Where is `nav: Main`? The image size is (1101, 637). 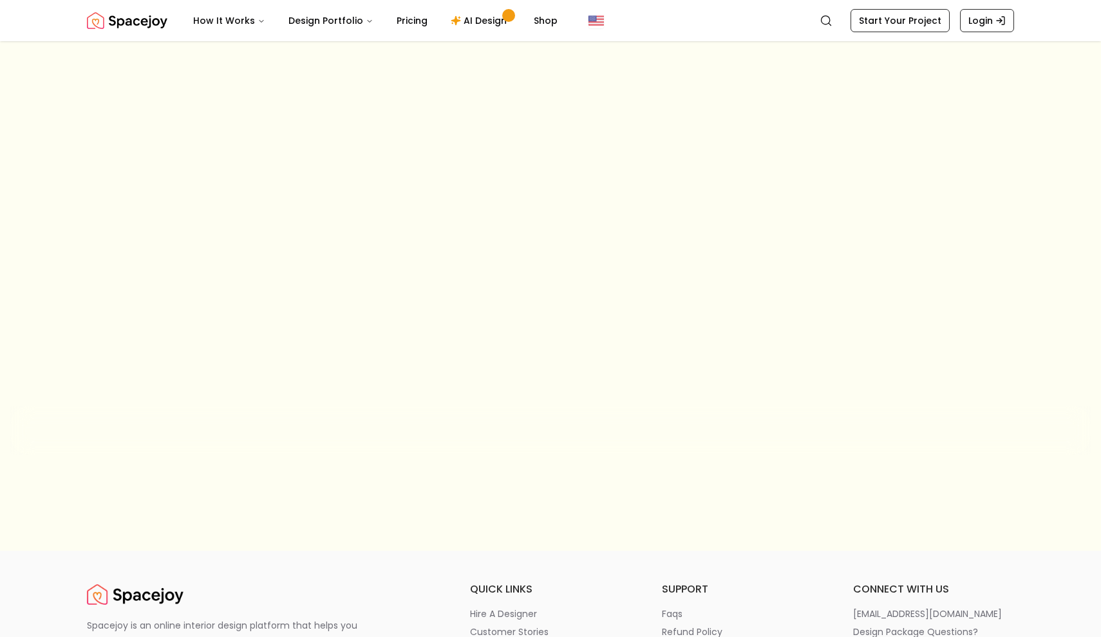
nav: Main is located at coordinates (375, 21).